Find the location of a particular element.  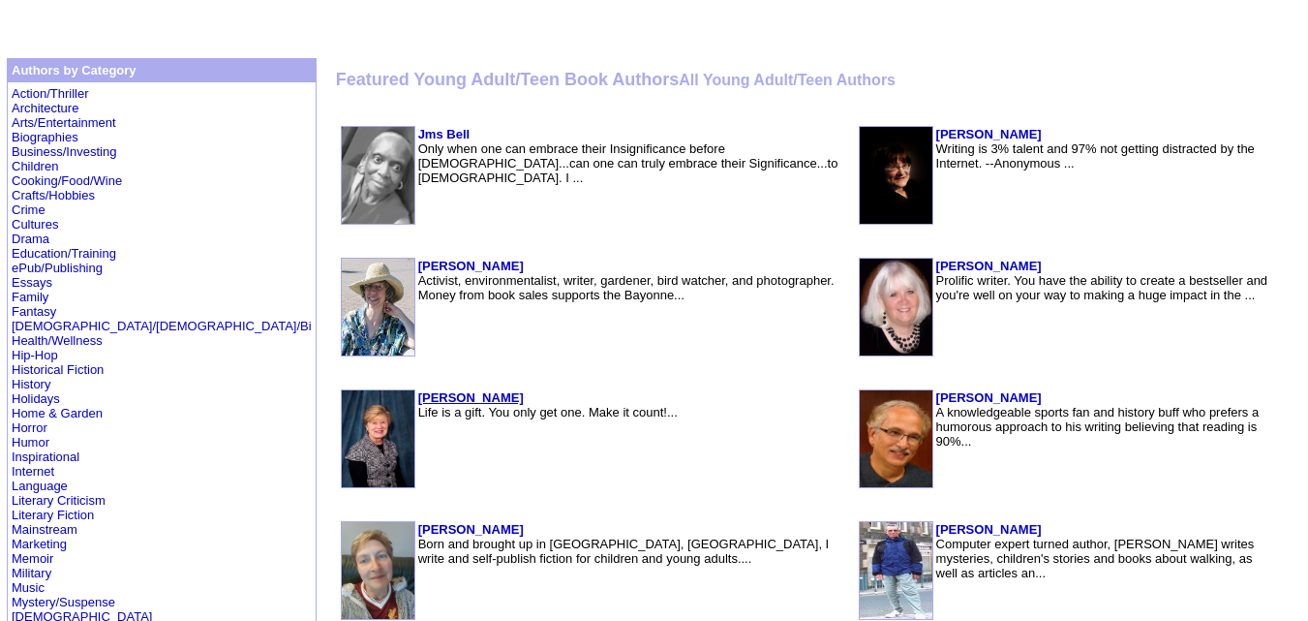

img: 16530.jpg is located at coordinates (896, 175).